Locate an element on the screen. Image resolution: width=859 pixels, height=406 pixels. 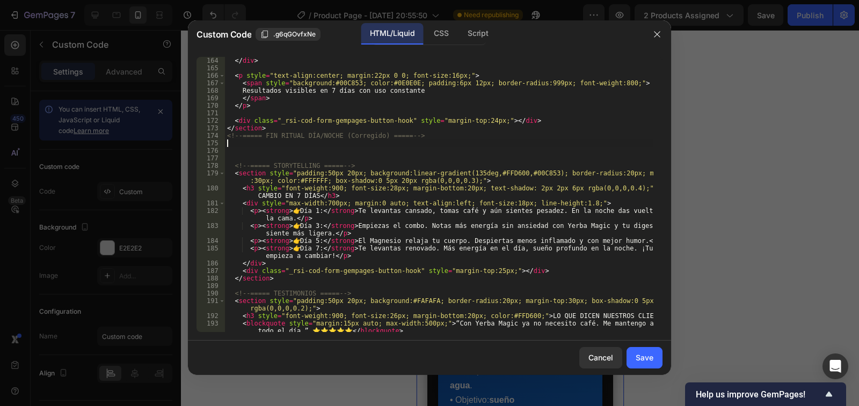
div: Save is located at coordinates (644, 357).